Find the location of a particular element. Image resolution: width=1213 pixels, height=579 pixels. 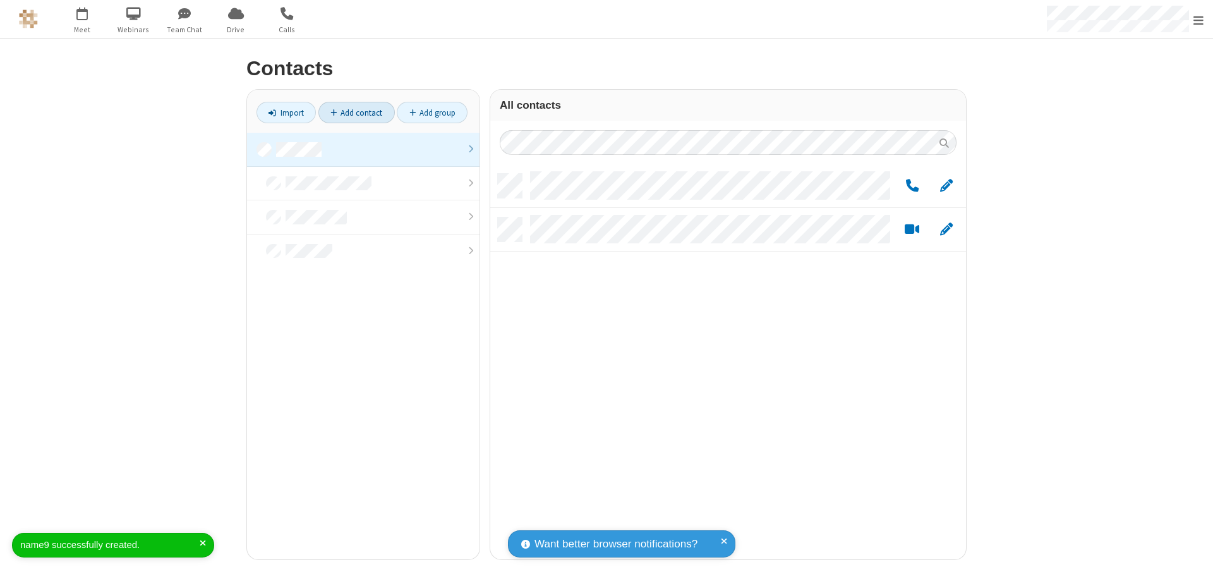

a: Import is located at coordinates (286, 112).